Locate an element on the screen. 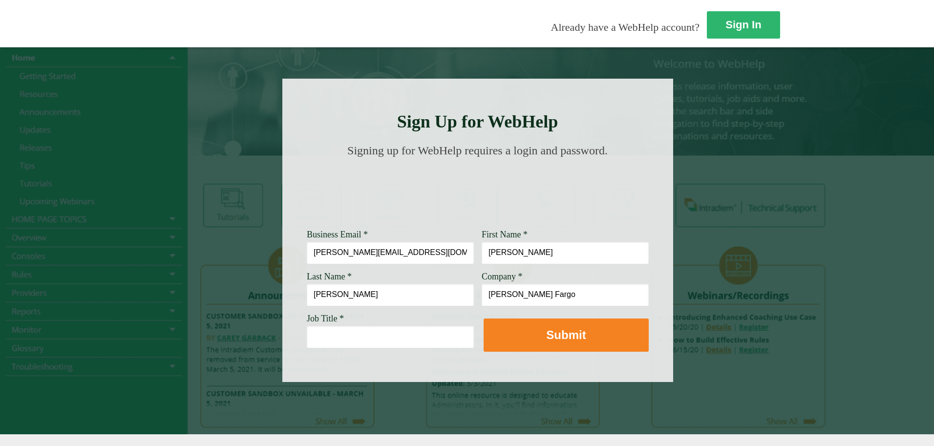 This screenshot has height=446, width=934. strong: Sign Up for WebHelp is located at coordinates (478, 122).